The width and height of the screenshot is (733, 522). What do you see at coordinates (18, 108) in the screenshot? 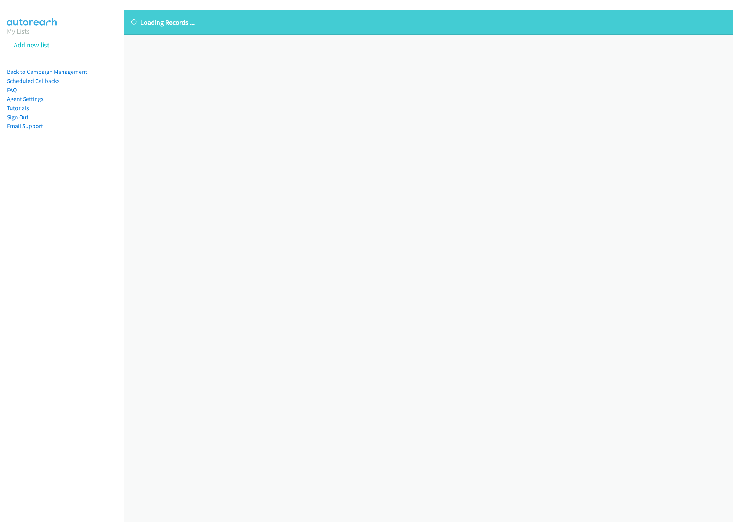
I see `a: Tutorials` at bounding box center [18, 108].